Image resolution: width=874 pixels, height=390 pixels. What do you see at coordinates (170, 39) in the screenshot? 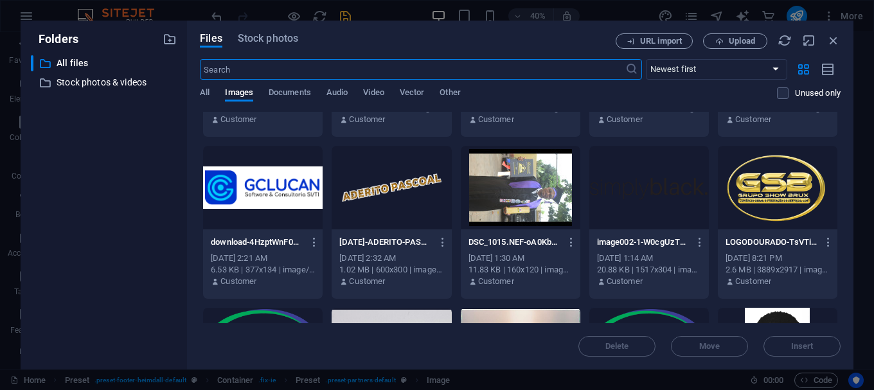
I see `i: Create new folder` at bounding box center [170, 39].